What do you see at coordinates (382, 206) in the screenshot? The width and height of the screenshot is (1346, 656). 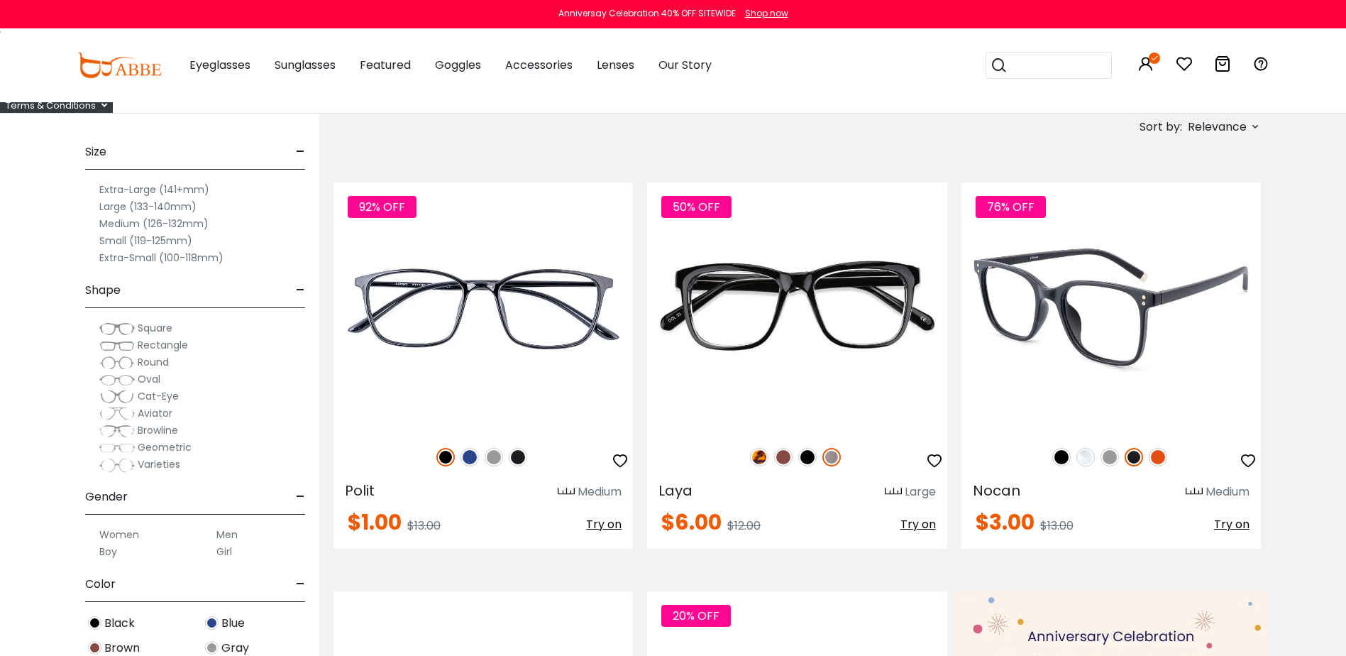 I see `span: 92% OFF` at bounding box center [382, 206].